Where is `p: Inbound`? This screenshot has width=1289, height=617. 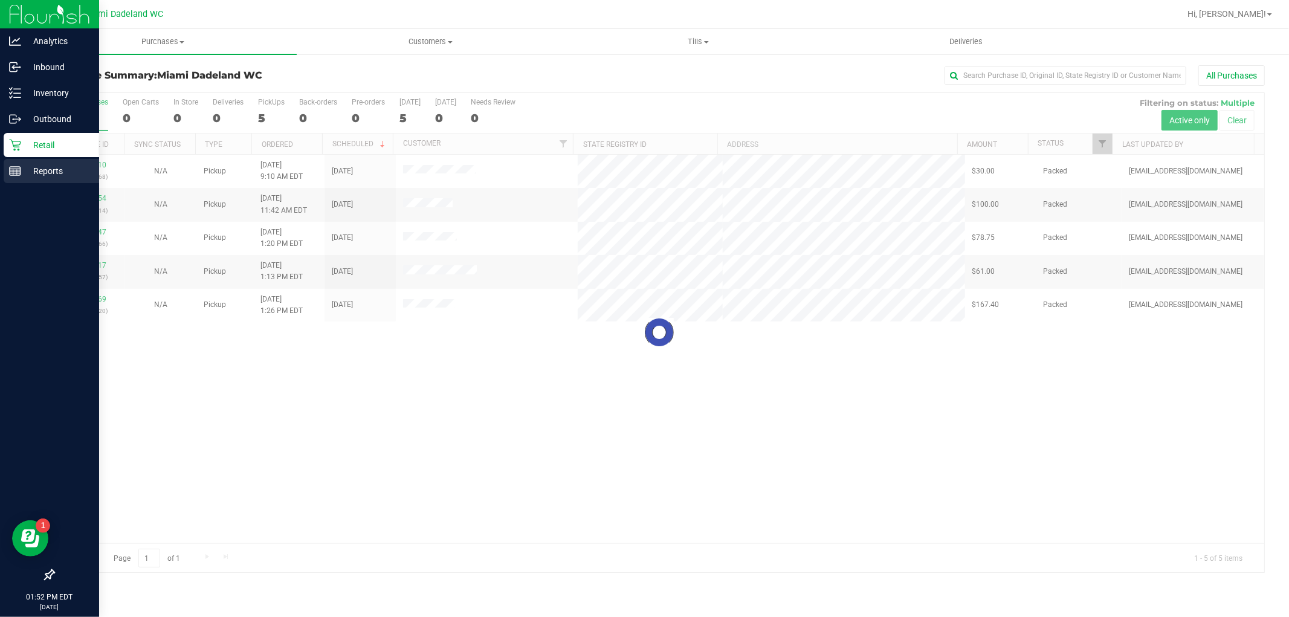
p: Inbound is located at coordinates (57, 67).